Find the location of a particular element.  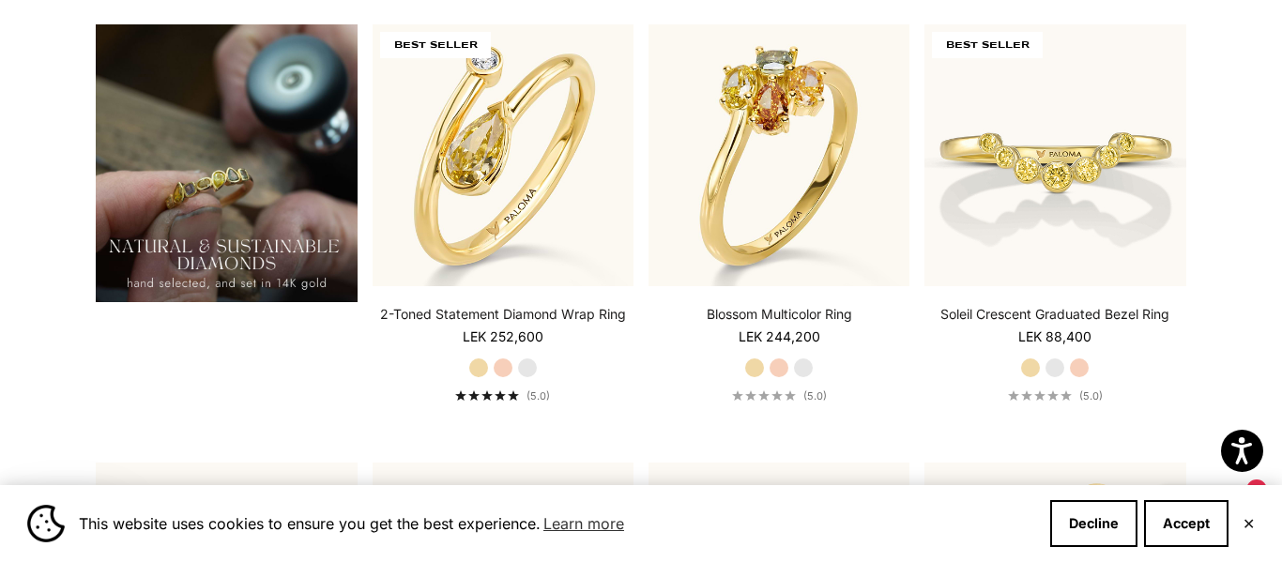

sale-price: Lek 244,200 is located at coordinates (779, 337).